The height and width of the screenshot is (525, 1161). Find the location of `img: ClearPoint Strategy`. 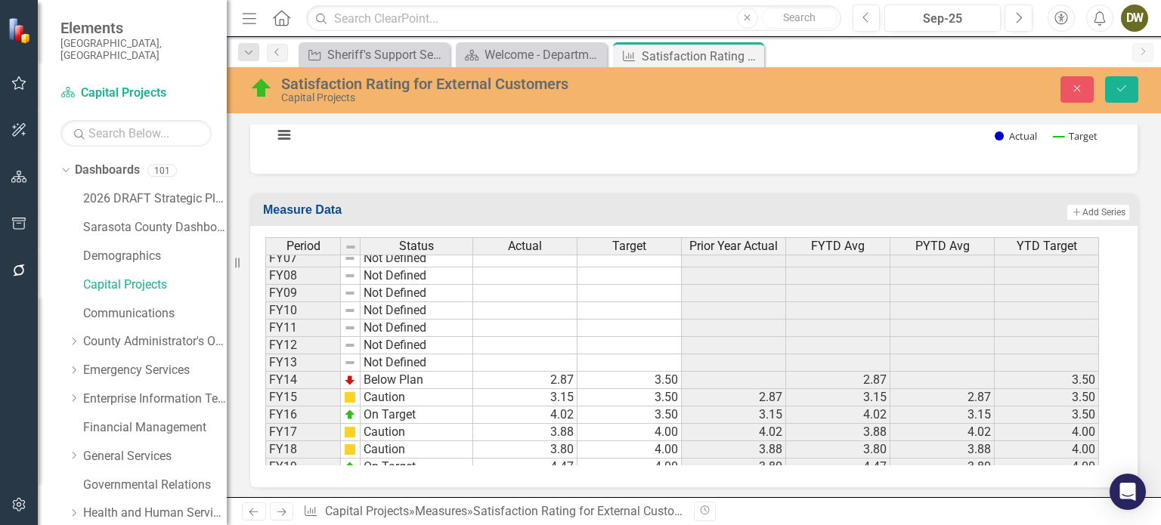

img: ClearPoint Strategy is located at coordinates (20, 30).